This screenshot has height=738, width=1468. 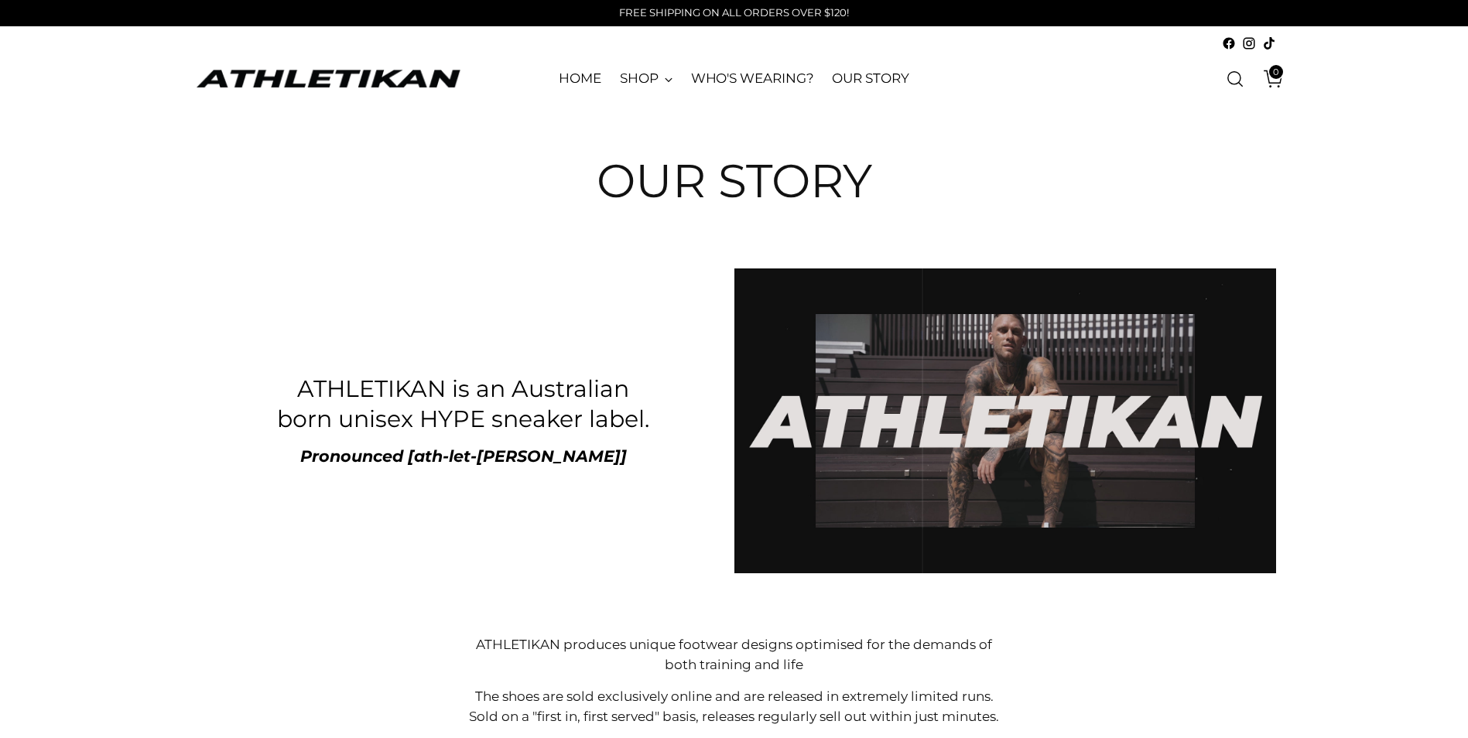 I want to click on a: SHOP, so click(x=646, y=79).